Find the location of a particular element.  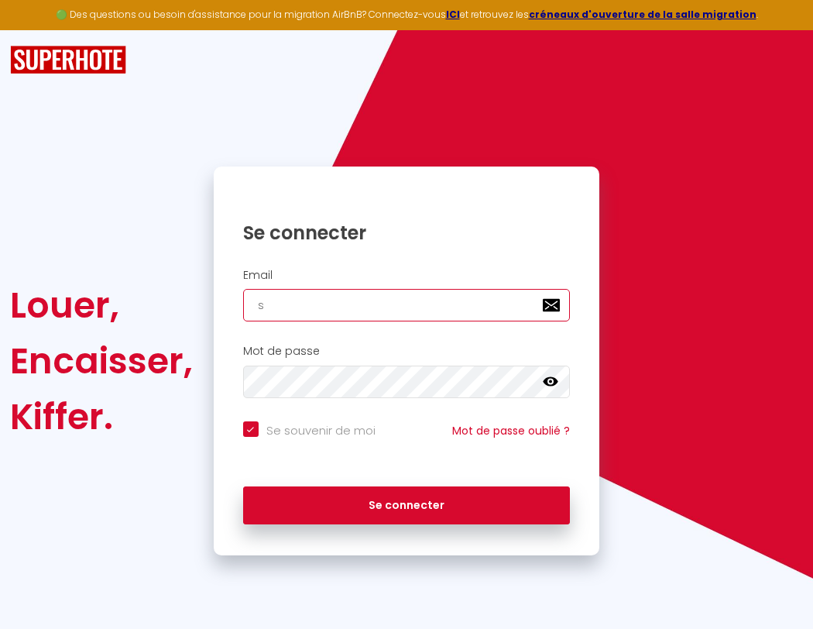

div: Kiffer. is located at coordinates (101, 417).